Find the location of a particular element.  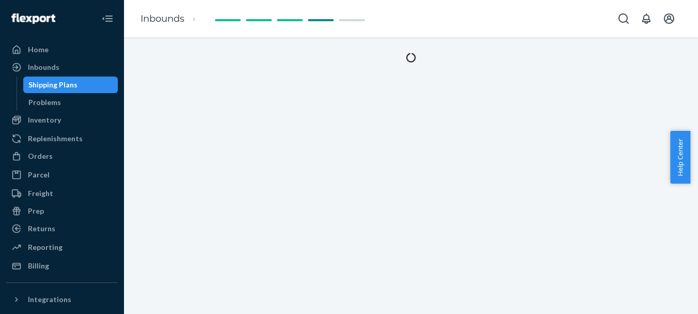

div: Orders is located at coordinates (40, 156).